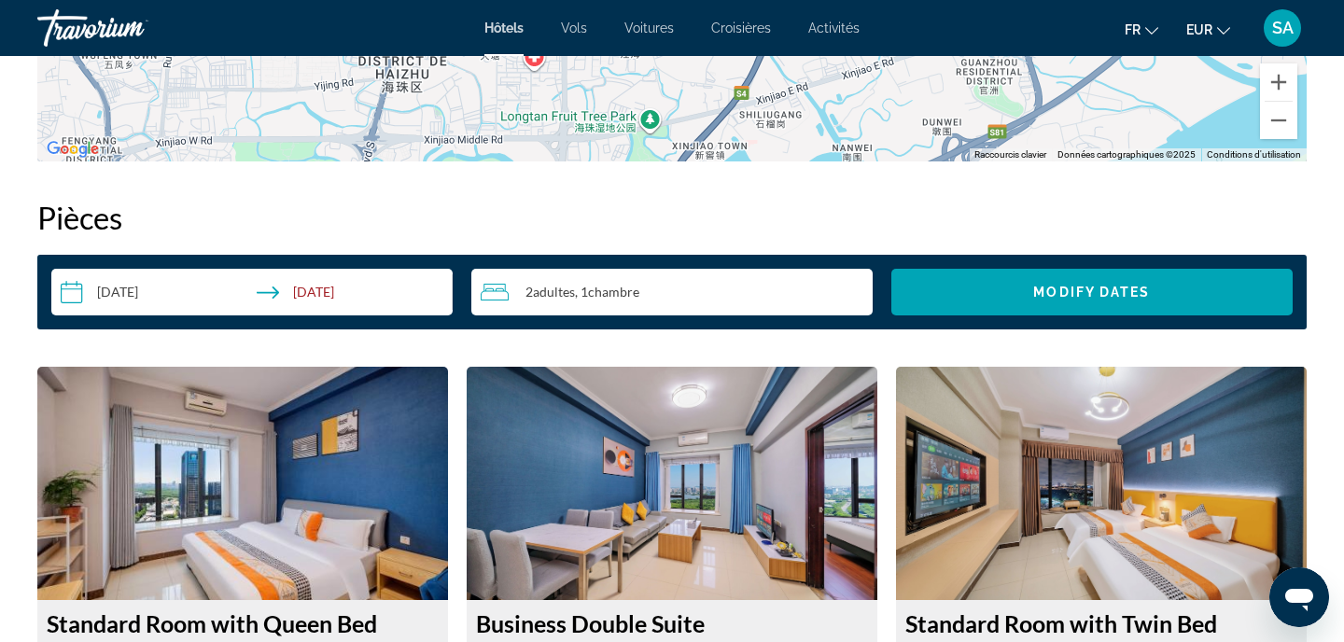  I want to click on a: Hôtels, so click(504, 28).